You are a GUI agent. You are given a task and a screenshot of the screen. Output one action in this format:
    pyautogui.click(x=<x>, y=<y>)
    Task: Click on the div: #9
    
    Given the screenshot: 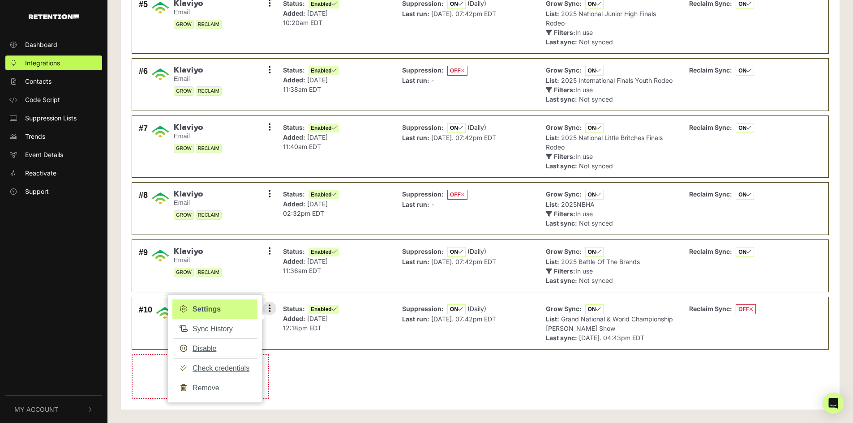 What is the action you would take?
    pyautogui.click(x=143, y=266)
    